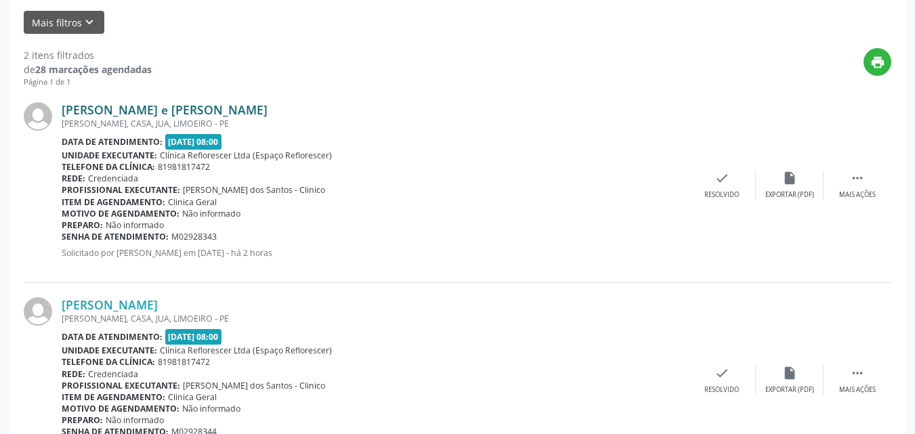 The width and height of the screenshot is (915, 434). I want to click on b: Senha de atendimento:, so click(115, 236).